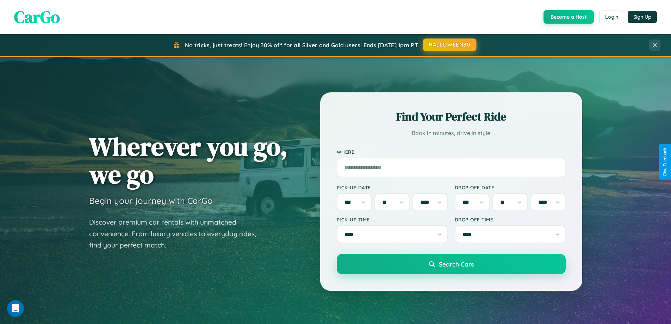  What do you see at coordinates (188, 160) in the screenshot?
I see `h1: Wherever you go, we go` at bounding box center [188, 160].